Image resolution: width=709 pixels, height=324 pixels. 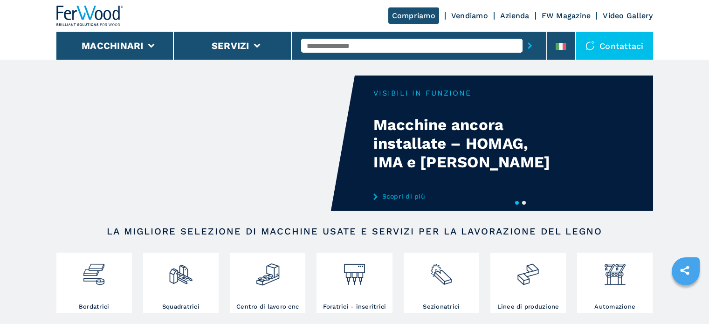 I want to click on h2: LA MIGLIORE SELEZIONE DI MACCHINE USATE E SERVIZI PER LA LAVORAZIONE DEL LEGNO, so click(x=355, y=231).